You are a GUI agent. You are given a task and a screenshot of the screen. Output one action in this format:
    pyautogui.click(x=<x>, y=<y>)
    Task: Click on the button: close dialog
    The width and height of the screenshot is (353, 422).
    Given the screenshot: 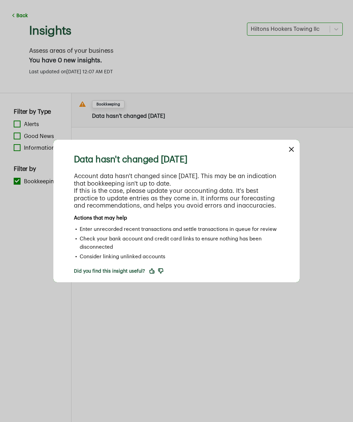 What is the action you would take?
    pyautogui.click(x=292, y=149)
    